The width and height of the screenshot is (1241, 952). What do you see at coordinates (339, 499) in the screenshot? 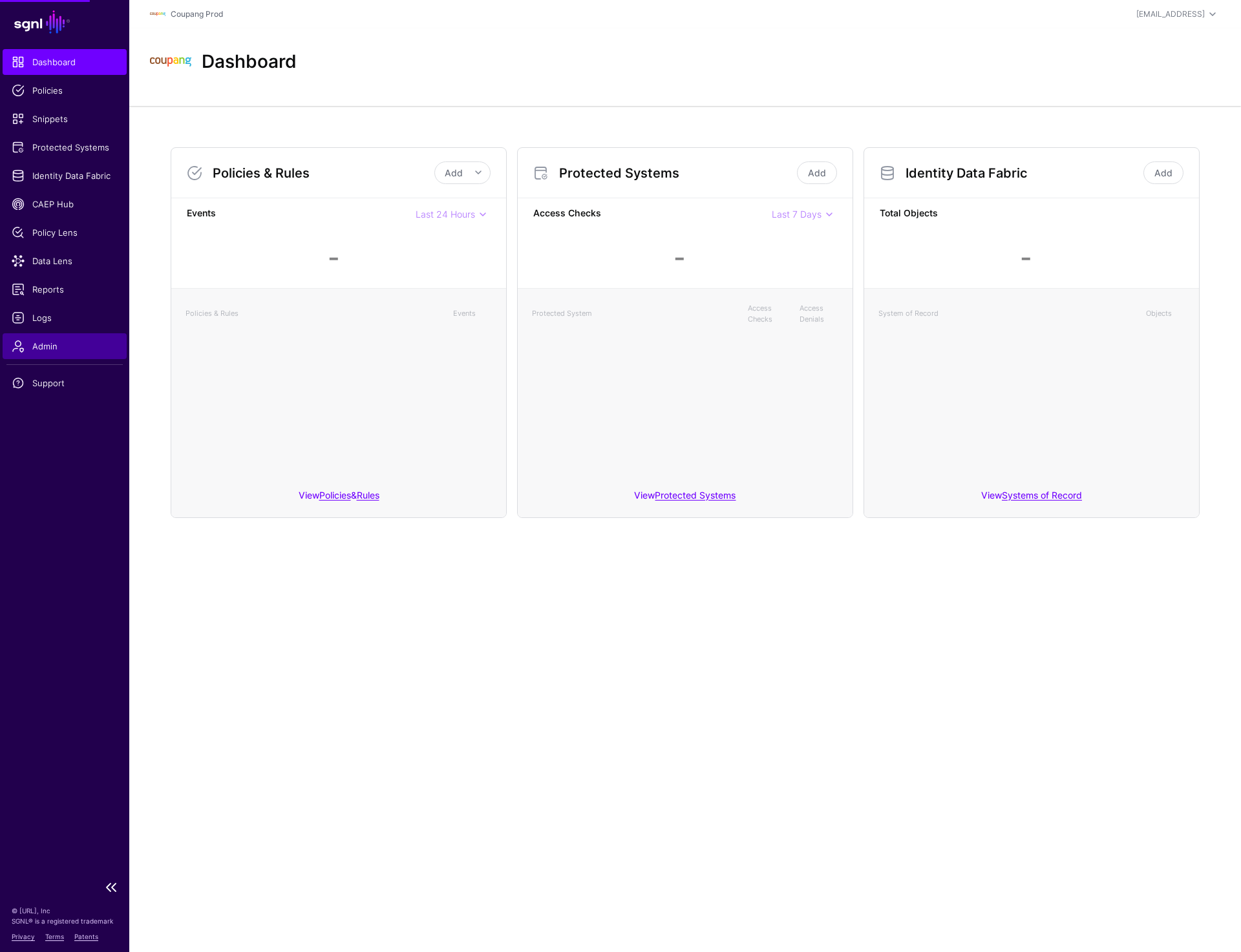
I see `div: View &` at bounding box center [339, 499].